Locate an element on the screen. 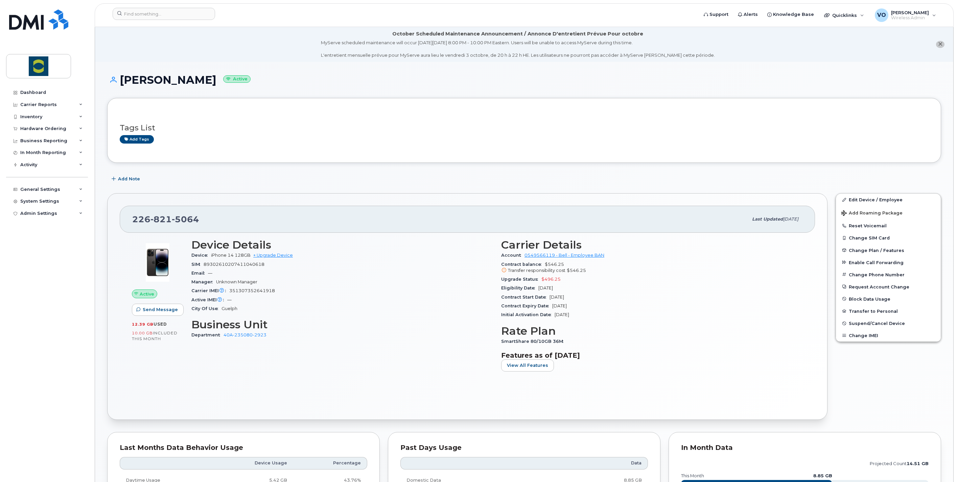 This screenshot has height=482, width=957. span: Contract balance is located at coordinates (523, 264).